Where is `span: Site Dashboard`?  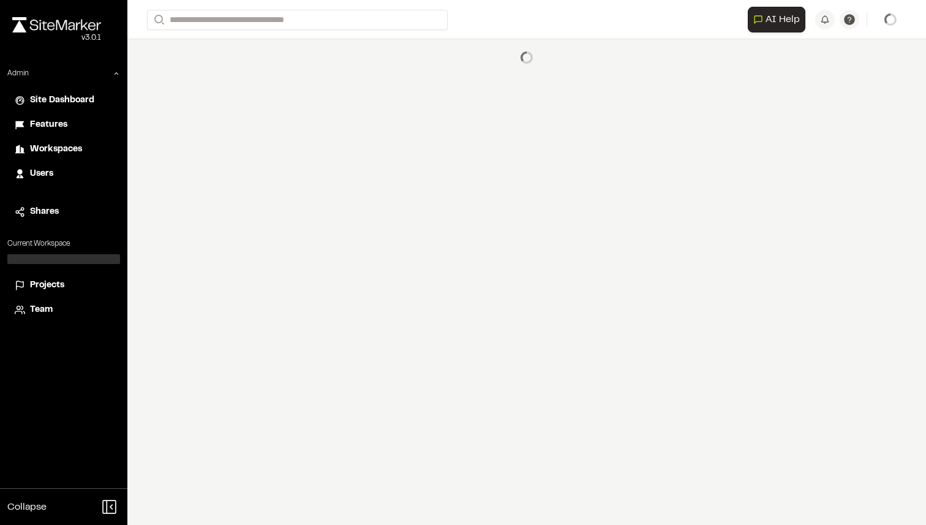
span: Site Dashboard is located at coordinates (62, 100).